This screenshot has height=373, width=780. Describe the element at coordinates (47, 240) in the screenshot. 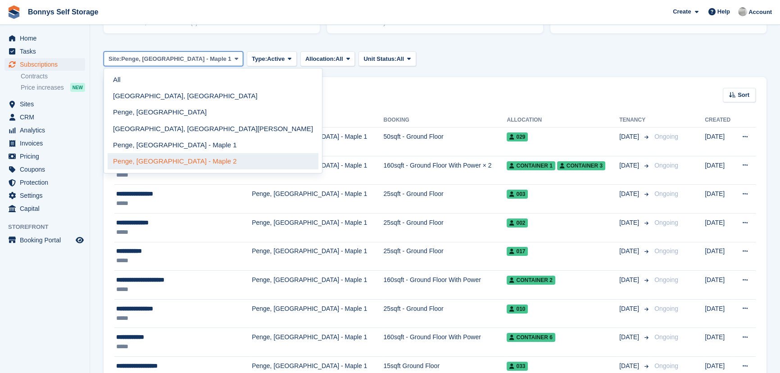

I see `span: Booking Portal` at that location.